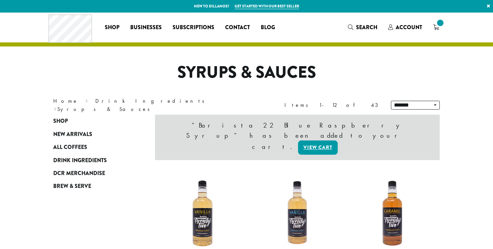 The width and height of the screenshot is (493, 249). I want to click on span: Blog, so click(268, 27).